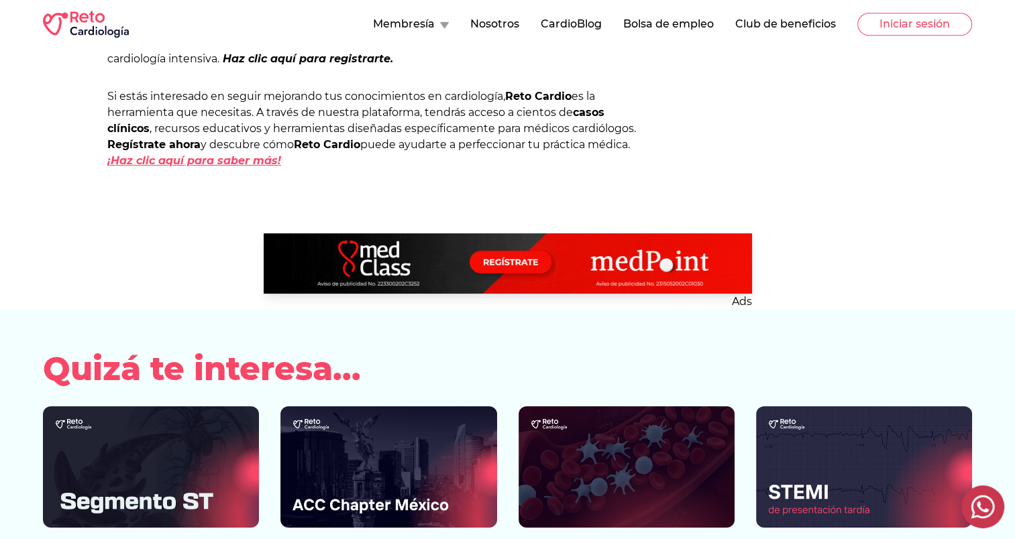 Image resolution: width=1015 pixels, height=539 pixels. Describe the element at coordinates (864, 467) in the screenshot. I see `img: Revascularización en pacientes con STEMI de presentación tardía: evidencia, guías y retos actuales` at that location.